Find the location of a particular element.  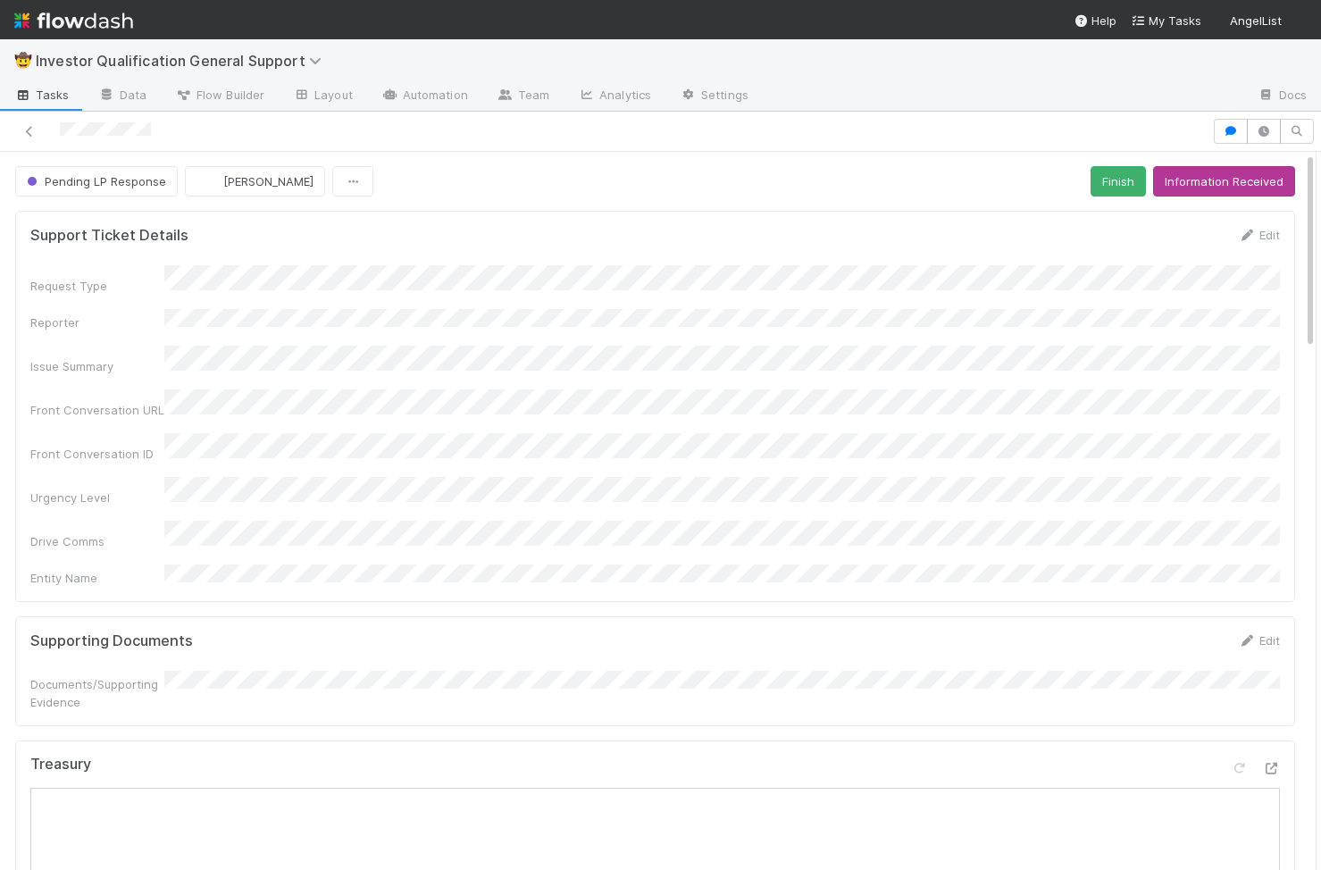

a: My Tasks is located at coordinates (1166, 21).